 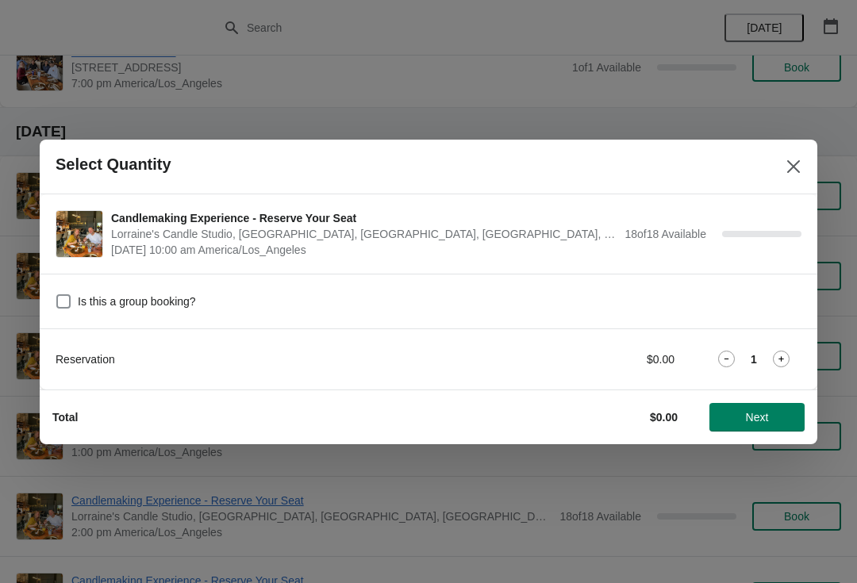 I want to click on strong: 1, so click(x=754, y=359).